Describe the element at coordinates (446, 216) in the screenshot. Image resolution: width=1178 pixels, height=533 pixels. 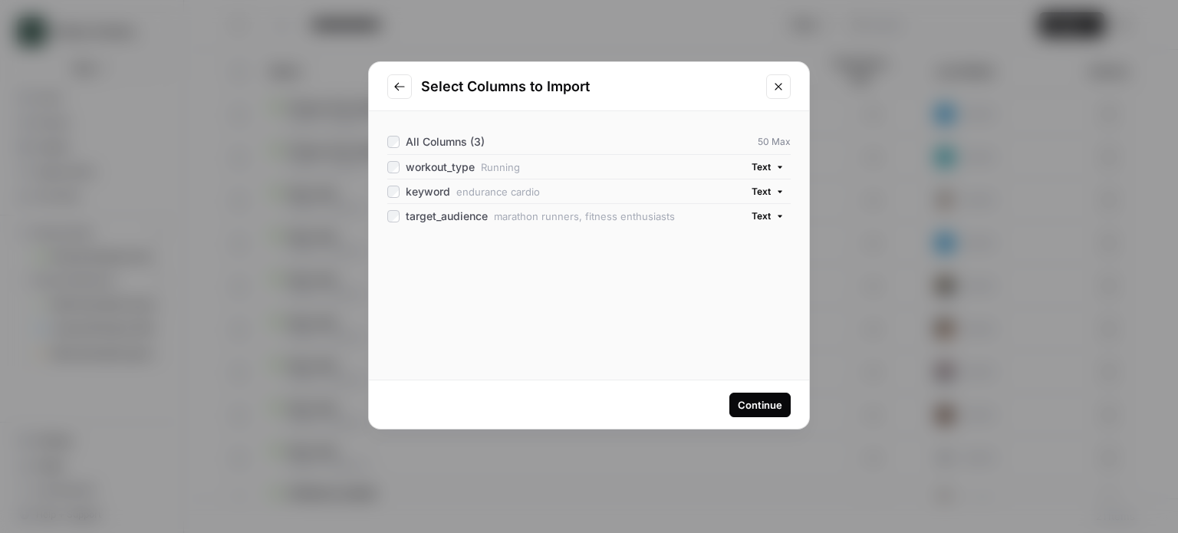
I see `span: target_audience` at that location.